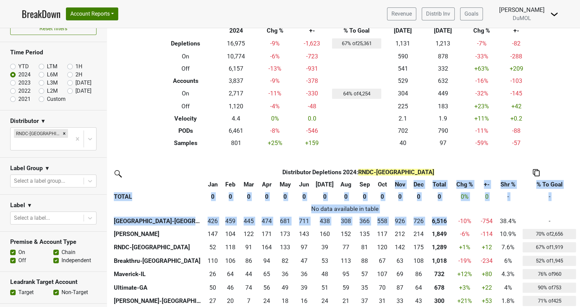 The height and width of the screenshot is (307, 580). What do you see at coordinates (536, 172) in the screenshot?
I see `img: Copy to clipboard` at bounding box center [536, 172].